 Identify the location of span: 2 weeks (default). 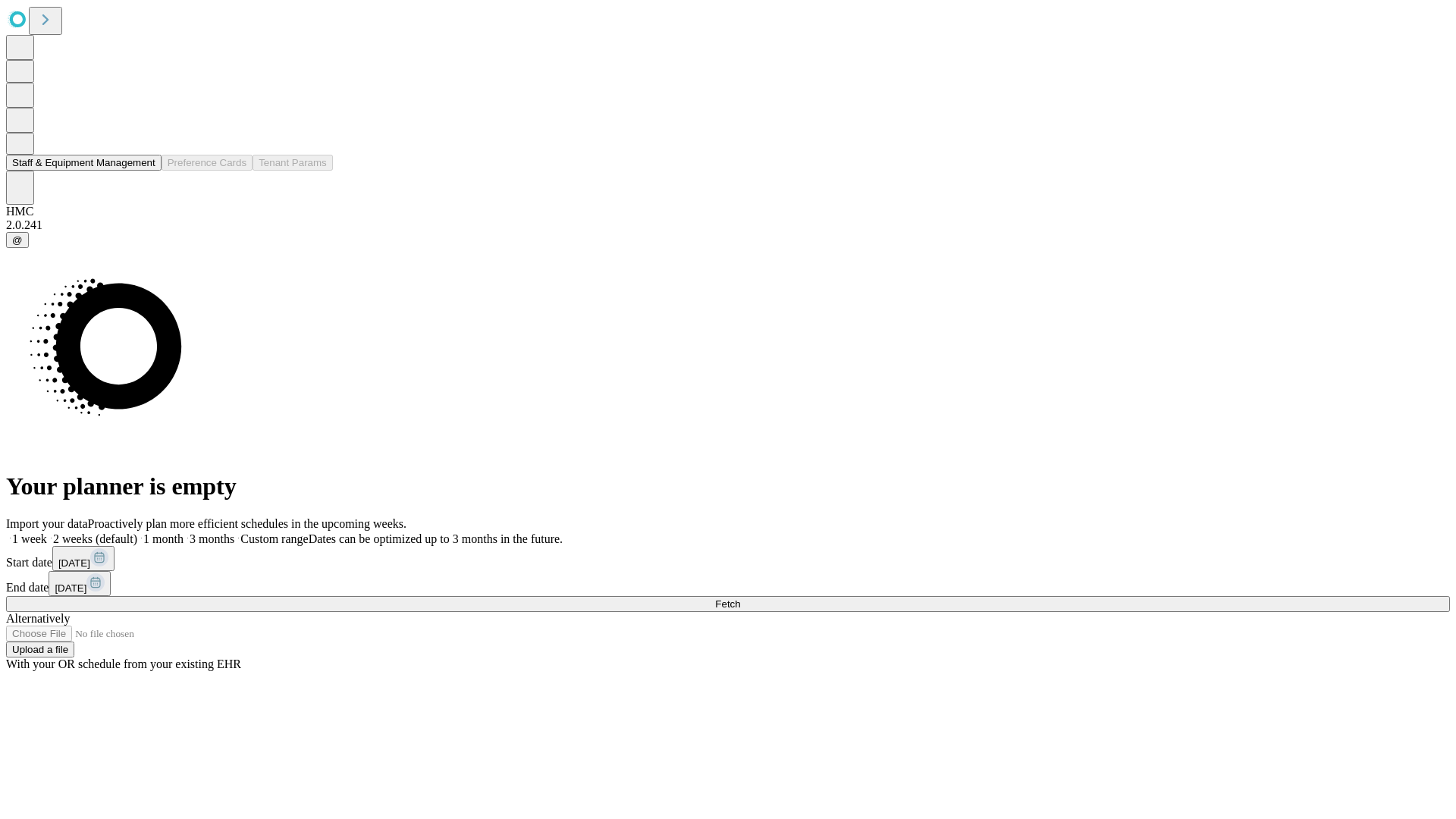
(94, 539).